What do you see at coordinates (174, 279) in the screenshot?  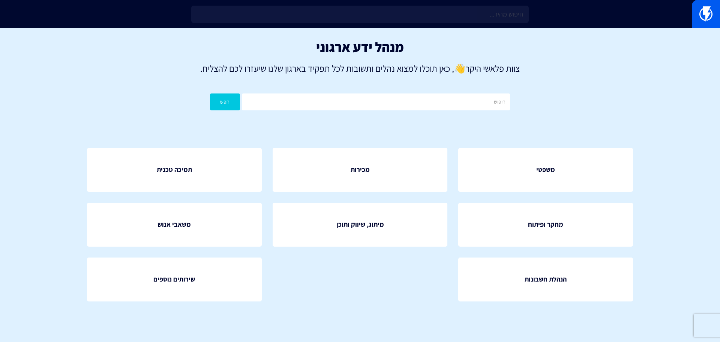 I see `a: שירותים נוספים` at bounding box center [174, 279].